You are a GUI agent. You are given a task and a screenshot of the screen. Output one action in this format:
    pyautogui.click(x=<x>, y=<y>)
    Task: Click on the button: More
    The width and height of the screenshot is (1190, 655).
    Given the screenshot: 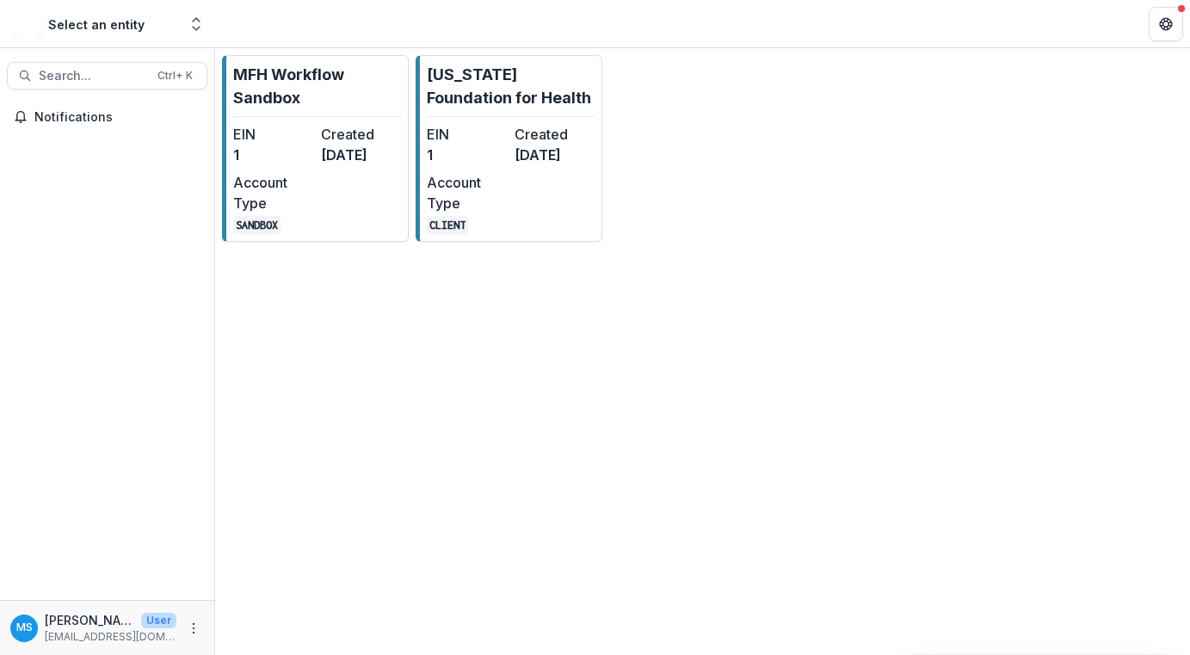 What is the action you would take?
    pyautogui.click(x=194, y=628)
    